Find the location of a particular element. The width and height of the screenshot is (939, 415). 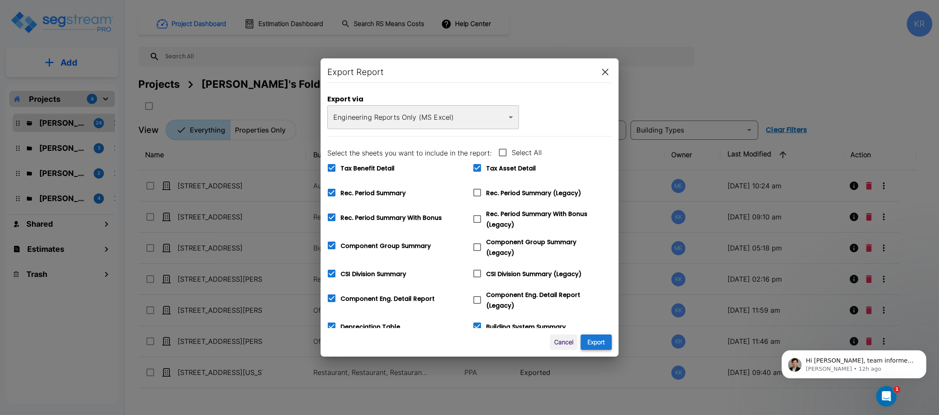

span: Rec. Period Summary (Legacy) is located at coordinates (533, 193).